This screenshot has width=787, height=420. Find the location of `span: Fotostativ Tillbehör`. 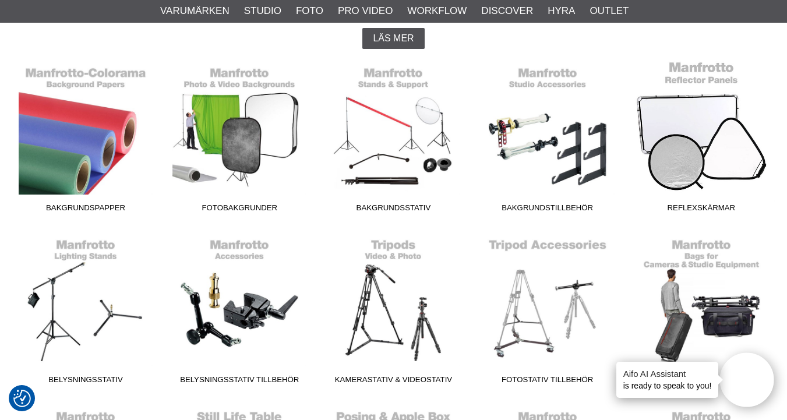

span: Fotostativ Tillbehör is located at coordinates (548, 382).